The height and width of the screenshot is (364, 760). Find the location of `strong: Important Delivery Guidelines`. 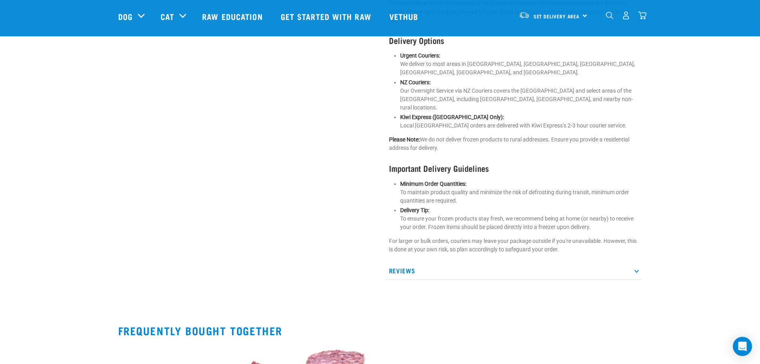

strong: Important Delivery Guidelines is located at coordinates (439, 168).